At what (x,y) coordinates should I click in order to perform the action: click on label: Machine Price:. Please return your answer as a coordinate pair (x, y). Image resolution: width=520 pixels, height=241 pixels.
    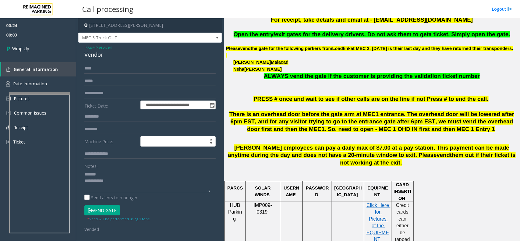
    Looking at the image, I should click on (111, 141).